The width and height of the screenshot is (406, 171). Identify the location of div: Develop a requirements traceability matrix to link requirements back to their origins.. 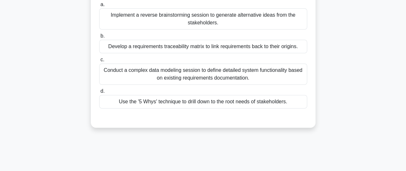
(203, 46).